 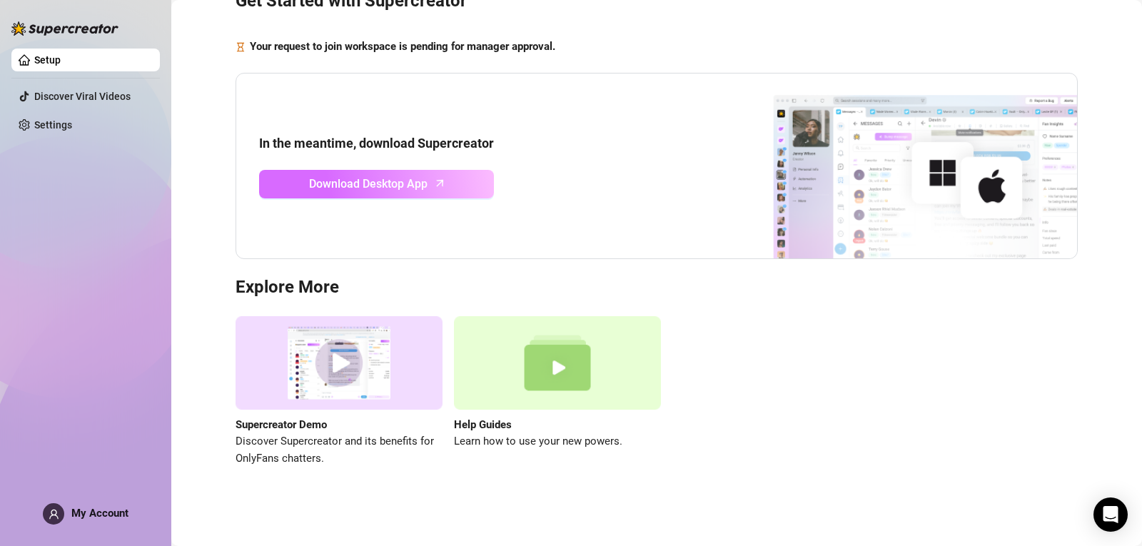 I want to click on a: Discover Viral Videos, so click(x=82, y=96).